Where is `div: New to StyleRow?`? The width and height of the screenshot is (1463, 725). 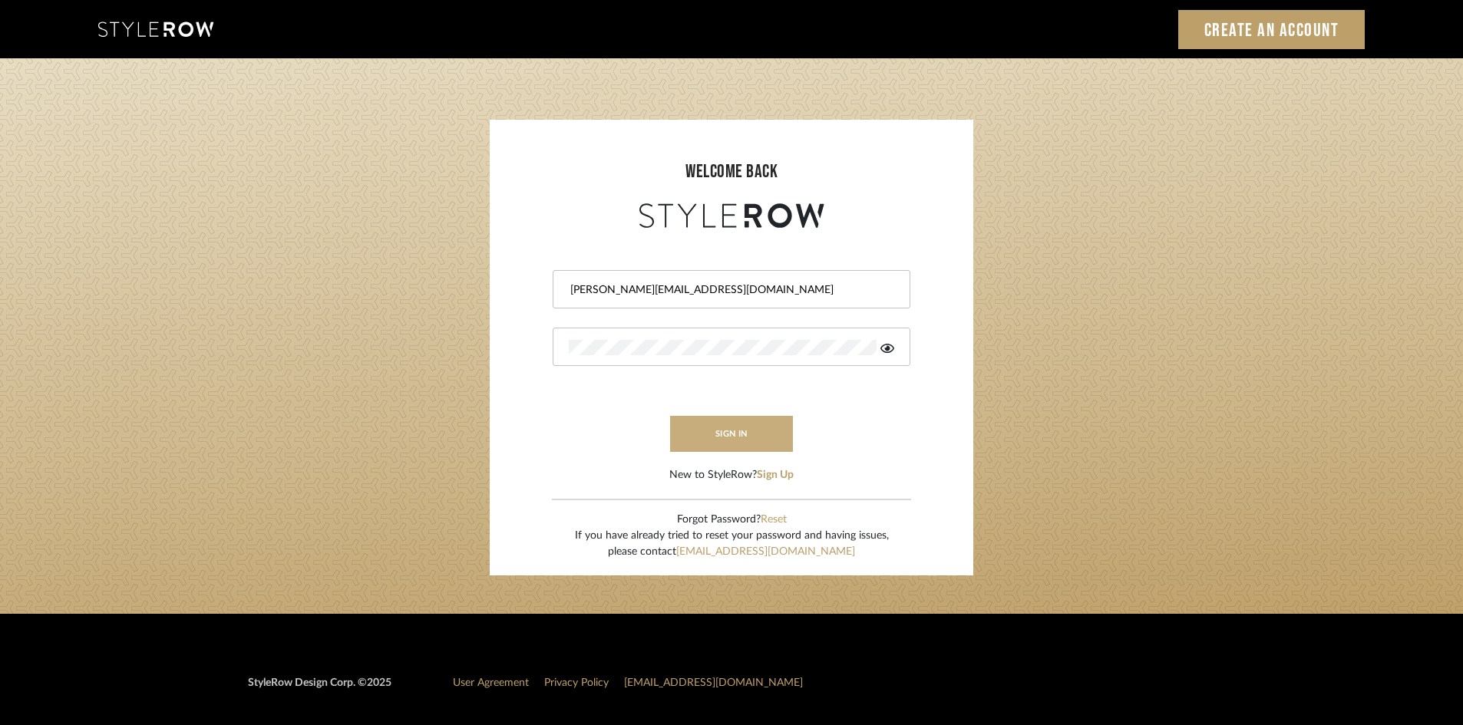 div: New to StyleRow? is located at coordinates (732, 475).